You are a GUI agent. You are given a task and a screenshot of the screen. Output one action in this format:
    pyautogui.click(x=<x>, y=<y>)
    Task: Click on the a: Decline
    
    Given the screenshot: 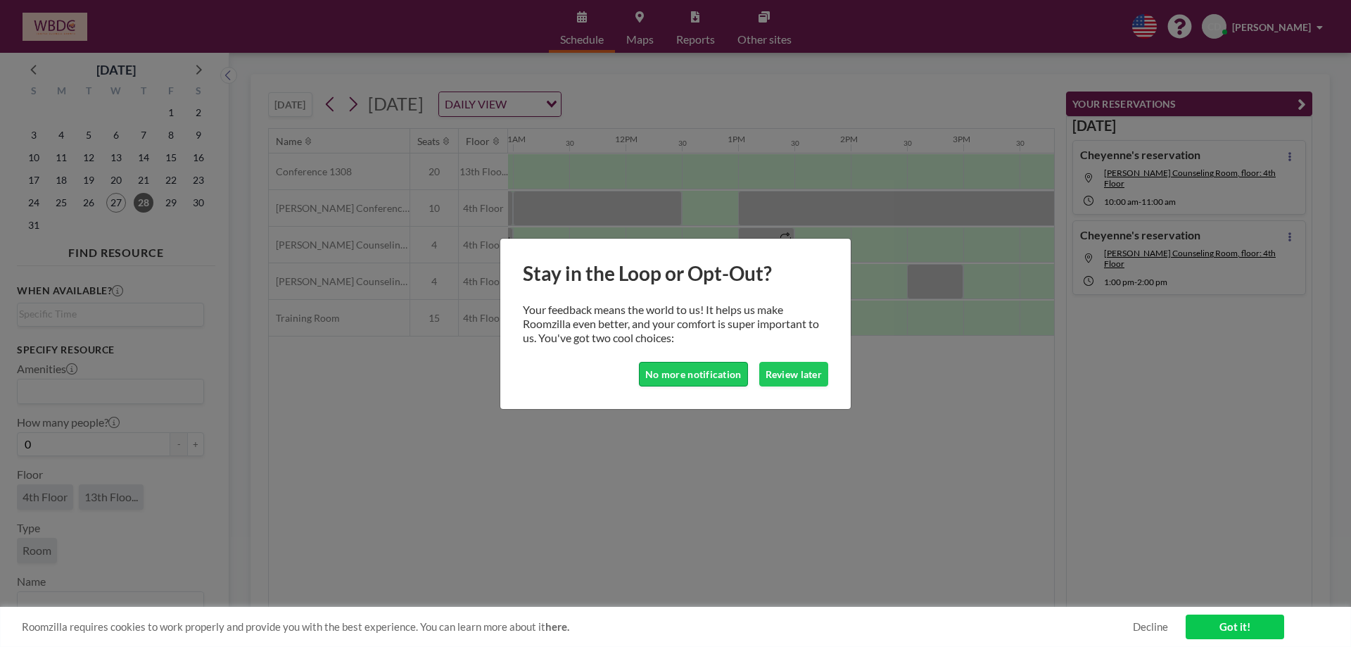 What is the action you would take?
    pyautogui.click(x=1151, y=626)
    